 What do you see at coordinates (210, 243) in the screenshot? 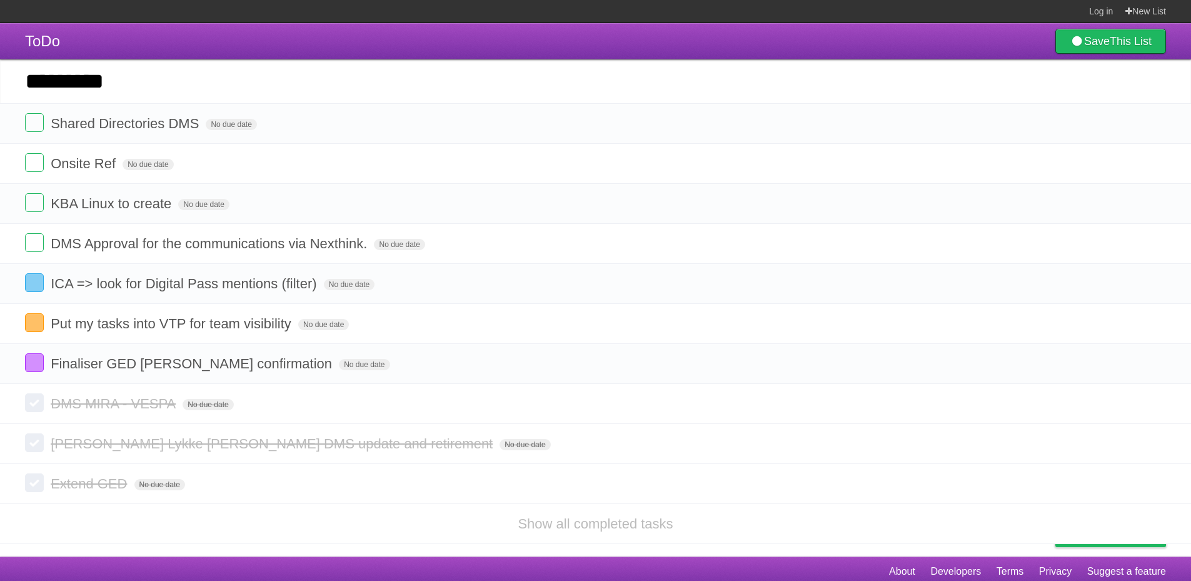
I see `span: DMS Approval for the communications via Nexthink.` at bounding box center [210, 243].